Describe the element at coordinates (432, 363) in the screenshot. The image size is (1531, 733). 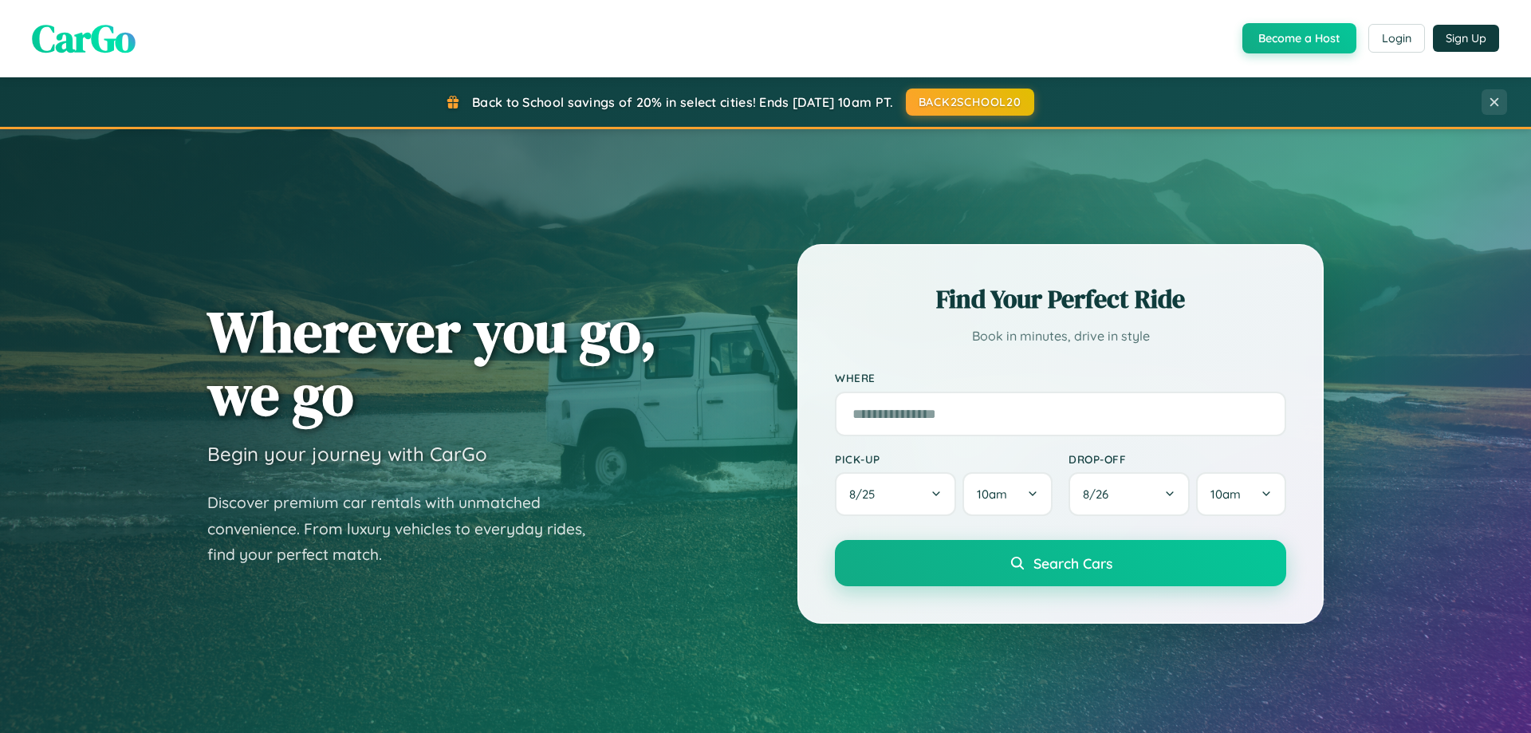
I see `h1: Wherever you go, we go` at that location.